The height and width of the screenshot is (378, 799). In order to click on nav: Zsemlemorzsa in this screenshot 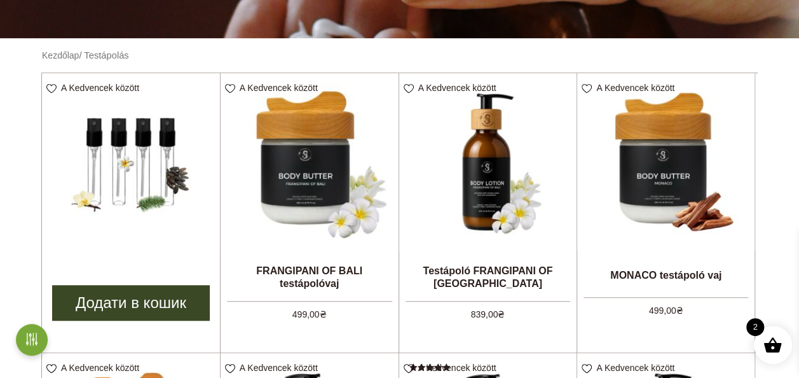, I will do `click(399, 55)`.